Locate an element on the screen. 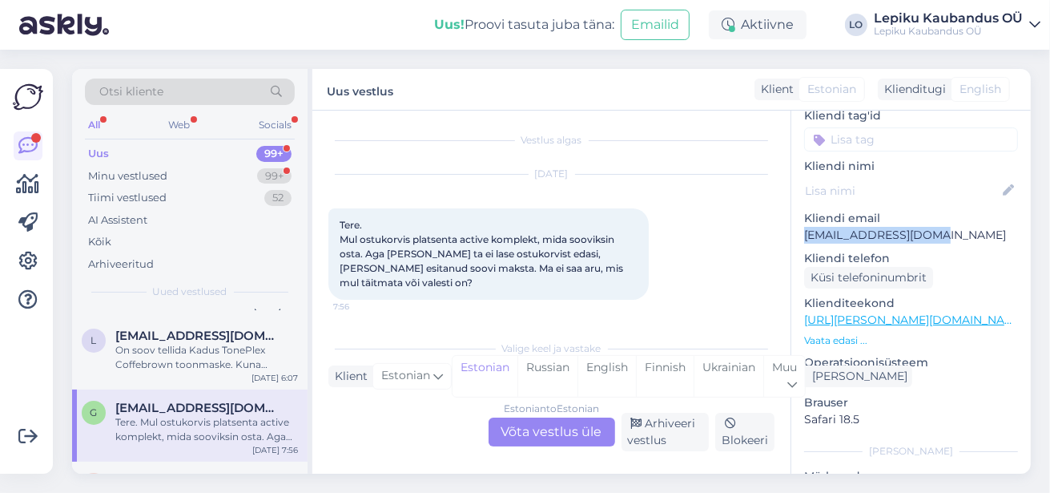 The image size is (1050, 493). b: Uus! is located at coordinates (449, 24).